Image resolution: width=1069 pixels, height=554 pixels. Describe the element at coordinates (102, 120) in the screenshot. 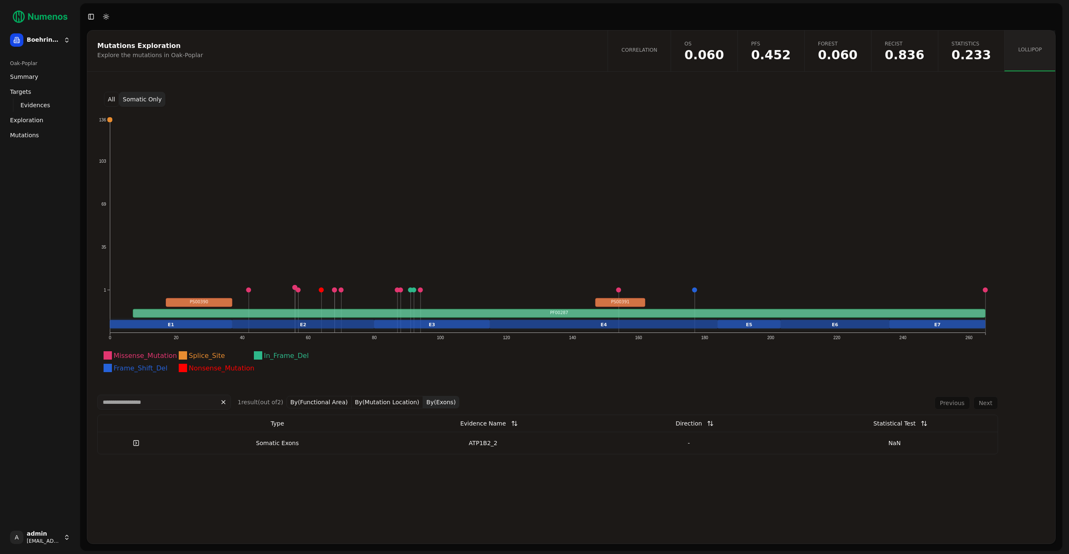

I see `text: 136` at that location.